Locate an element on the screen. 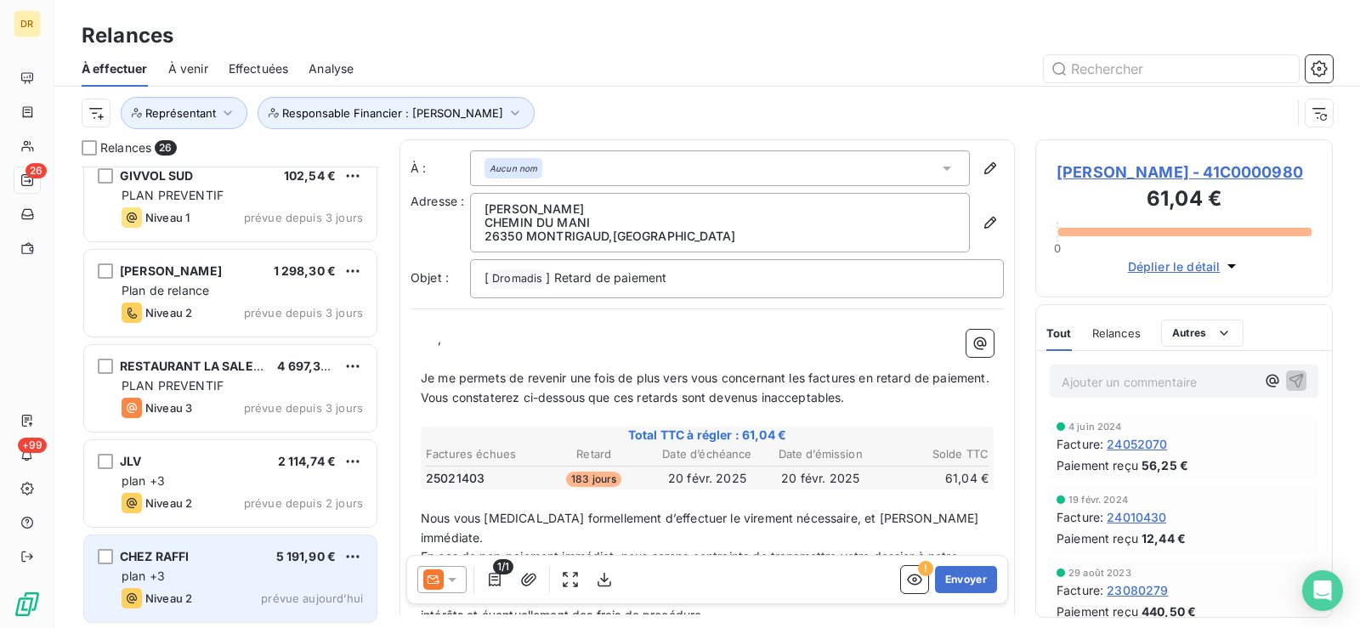  p: CHEMIN DU MANI is located at coordinates (720, 223).